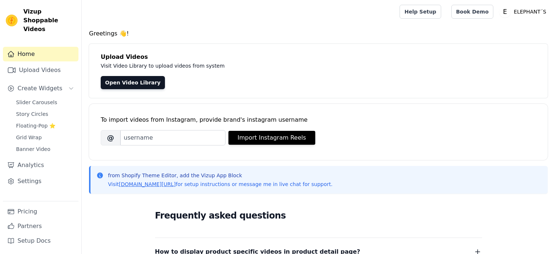  What do you see at coordinates (37, 102) in the screenshot?
I see `span: Slider Carousels` at bounding box center [37, 102].